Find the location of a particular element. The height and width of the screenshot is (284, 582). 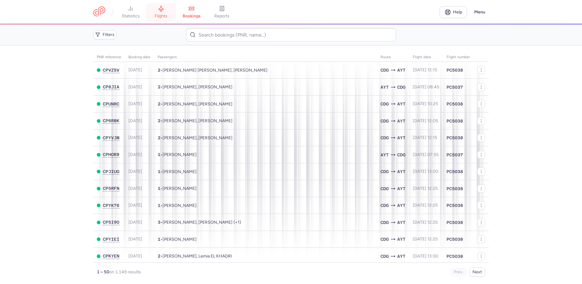

button: CPSI9O is located at coordinates (111, 222).